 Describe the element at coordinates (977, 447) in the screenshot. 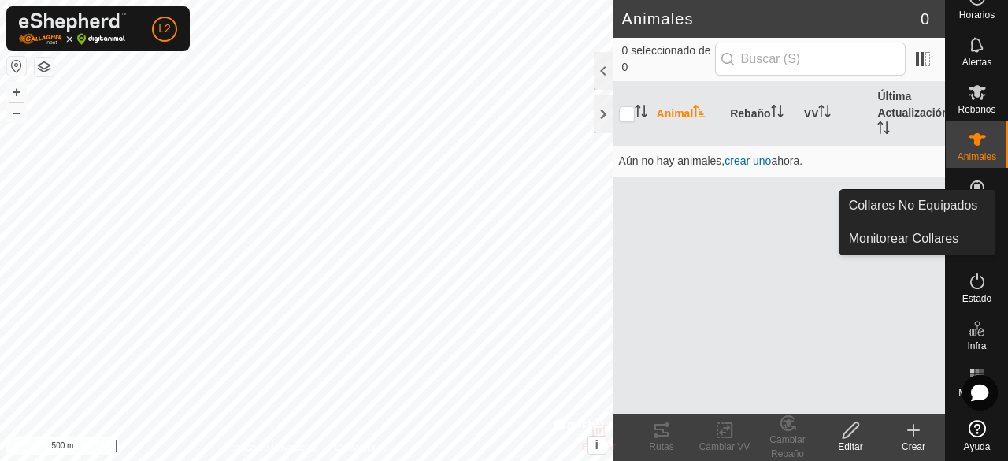

I see `span: Ayuda` at that location.